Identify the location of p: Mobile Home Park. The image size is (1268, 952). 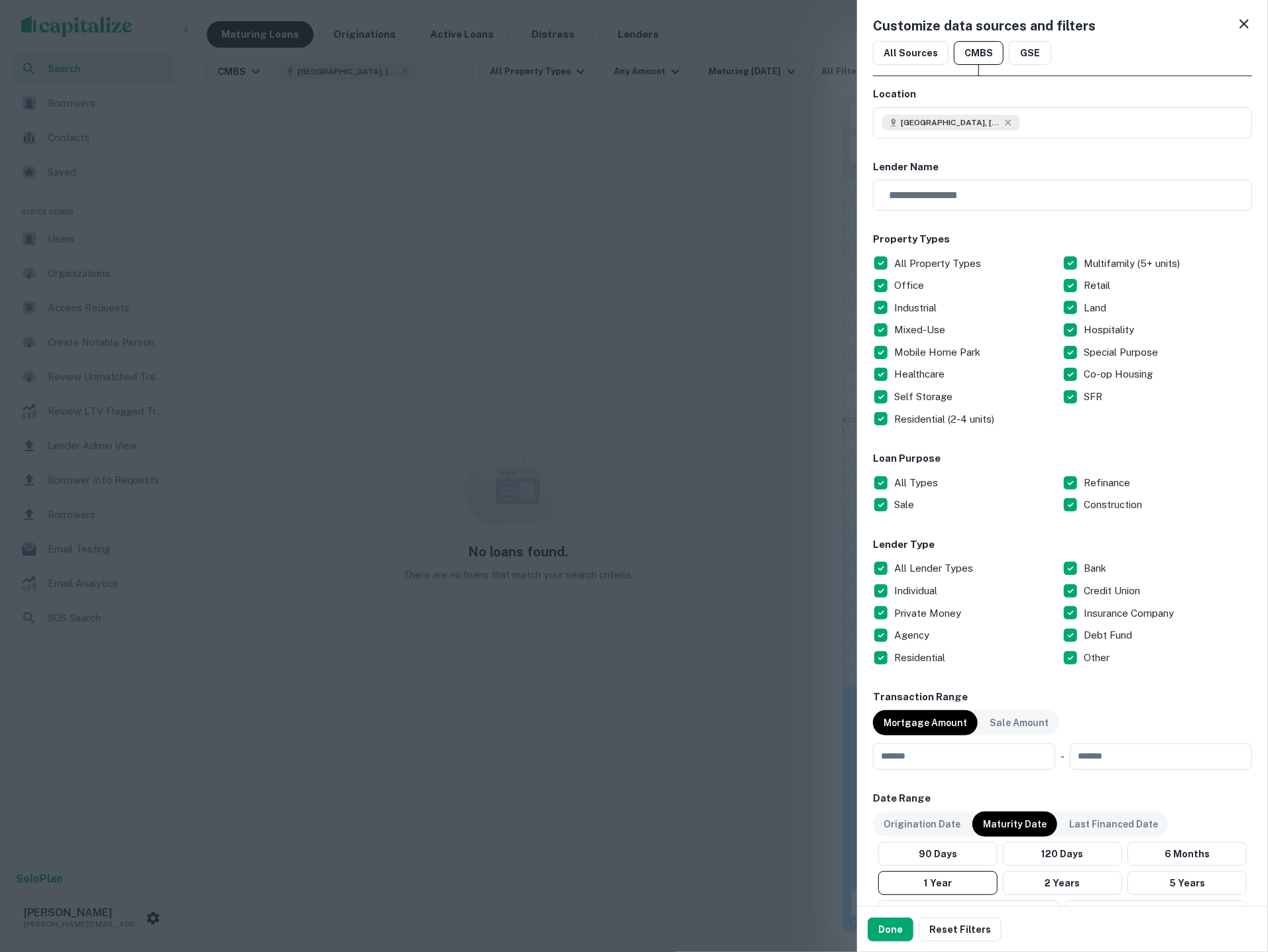
(939, 353).